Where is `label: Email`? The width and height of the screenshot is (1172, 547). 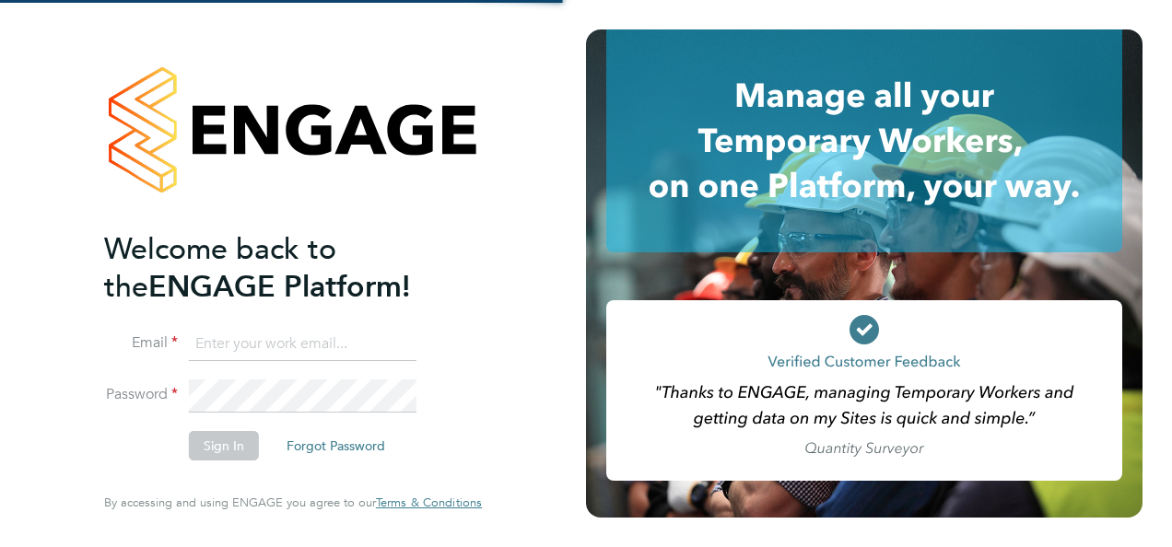
label: Email is located at coordinates (141, 343).